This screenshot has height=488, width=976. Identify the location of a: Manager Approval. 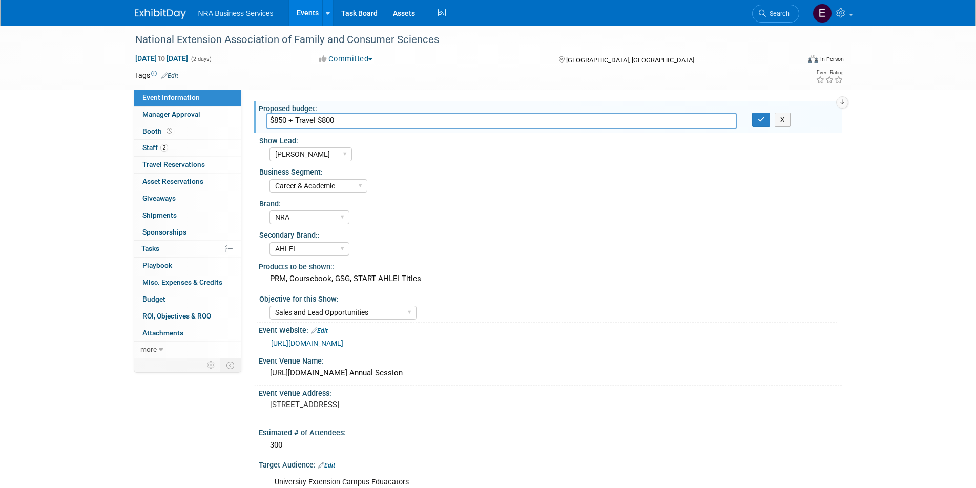
(188, 115).